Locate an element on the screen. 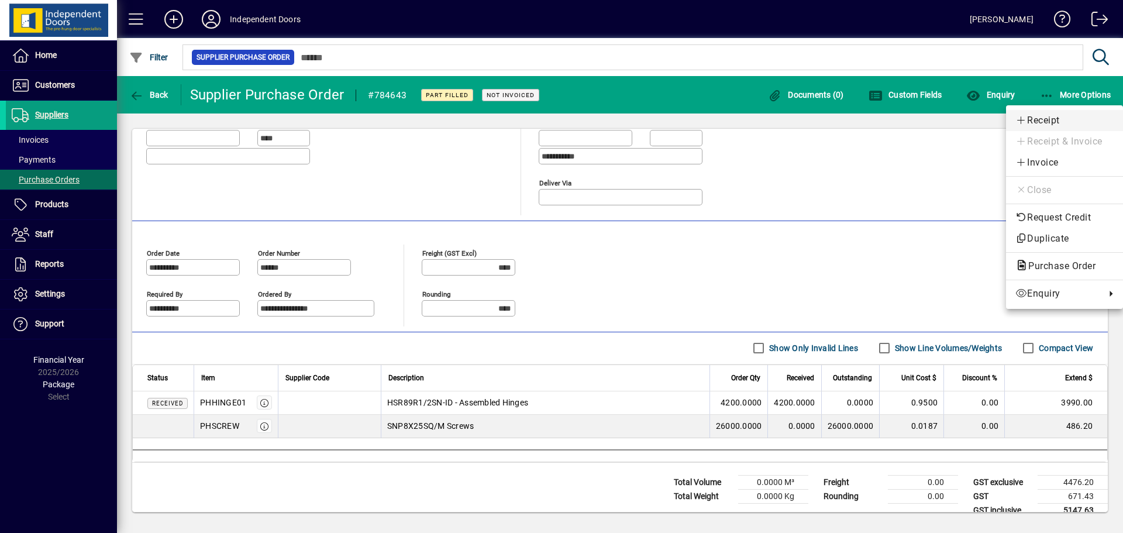 The width and height of the screenshot is (1123, 533). span: Duplicate is located at coordinates (1064, 239).